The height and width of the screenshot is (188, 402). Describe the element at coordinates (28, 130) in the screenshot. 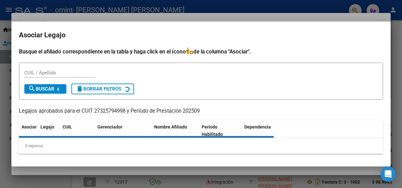

I see `datatable-header-cell: Asociar` at that location.